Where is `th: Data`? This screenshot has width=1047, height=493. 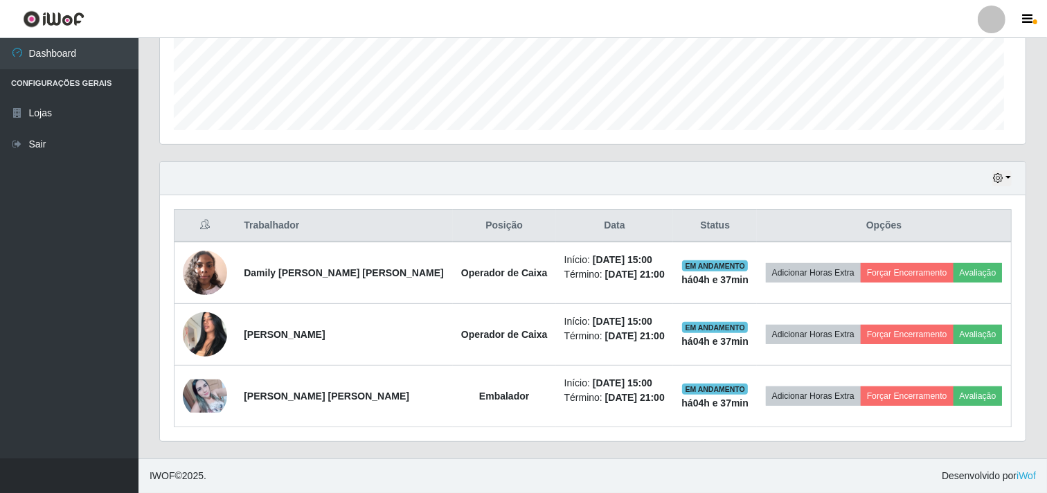 th: Data is located at coordinates (615, 226).